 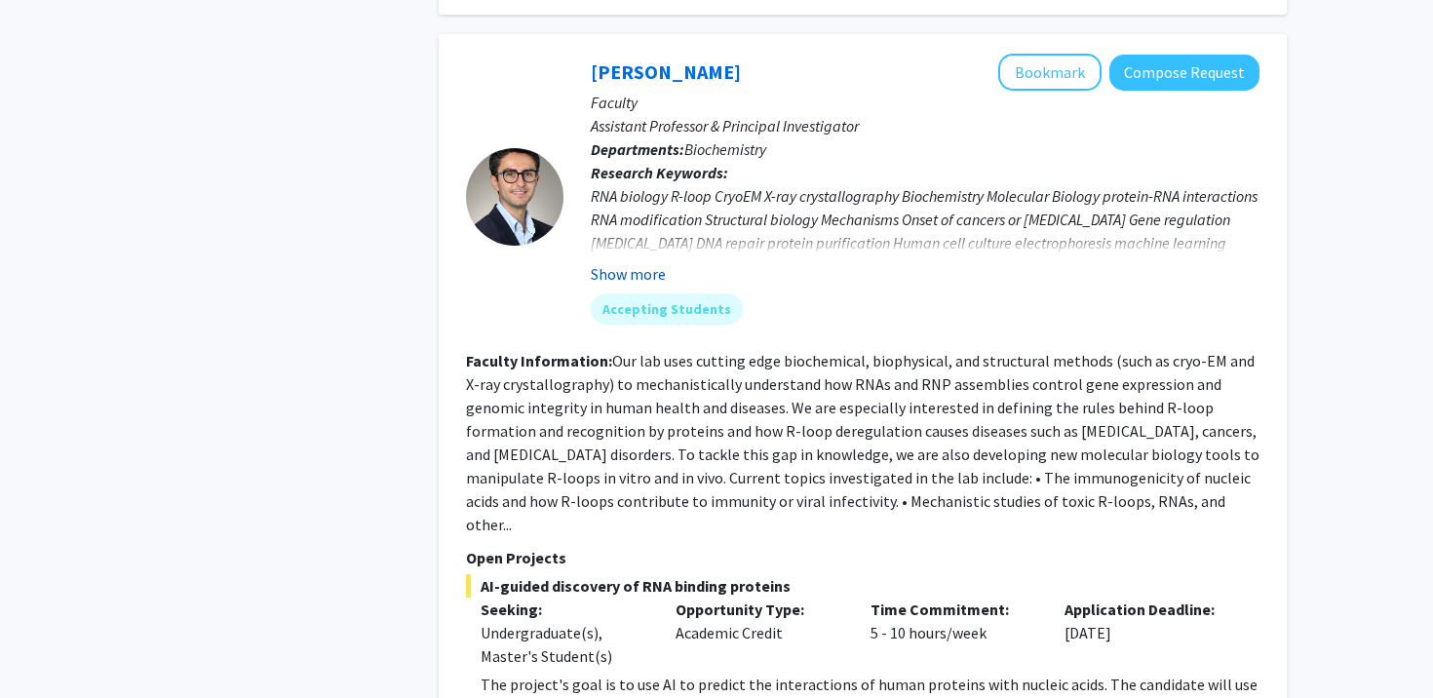 What do you see at coordinates (628, 274) in the screenshot?
I see `button: Show more` at bounding box center [628, 274].